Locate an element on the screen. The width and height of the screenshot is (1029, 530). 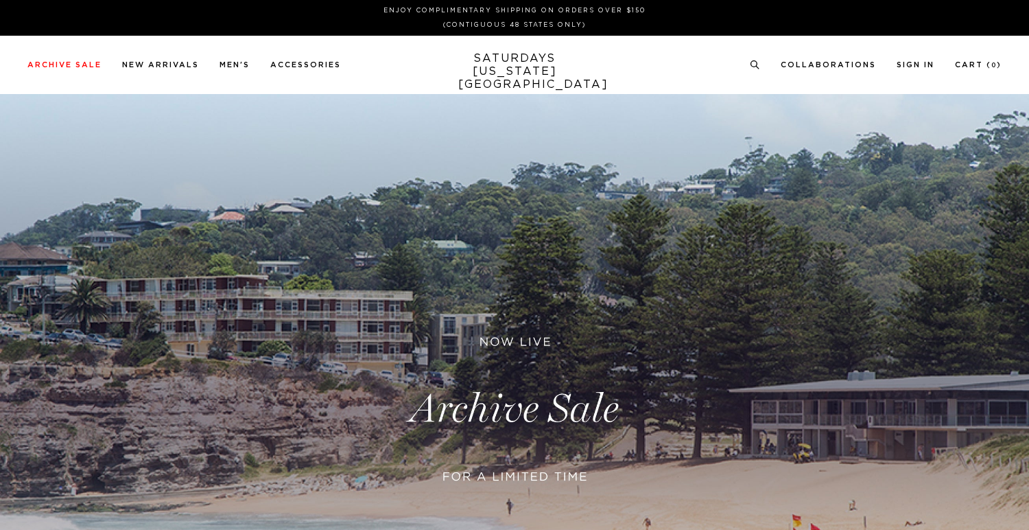
a: Sign In is located at coordinates (916, 65).